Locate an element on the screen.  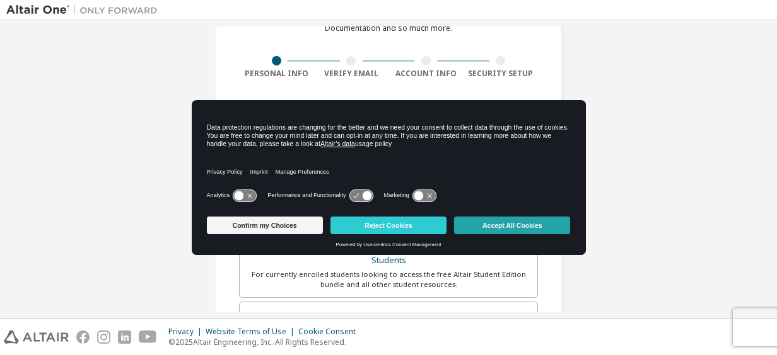
img: altair_logo.svg is located at coordinates (36, 337).